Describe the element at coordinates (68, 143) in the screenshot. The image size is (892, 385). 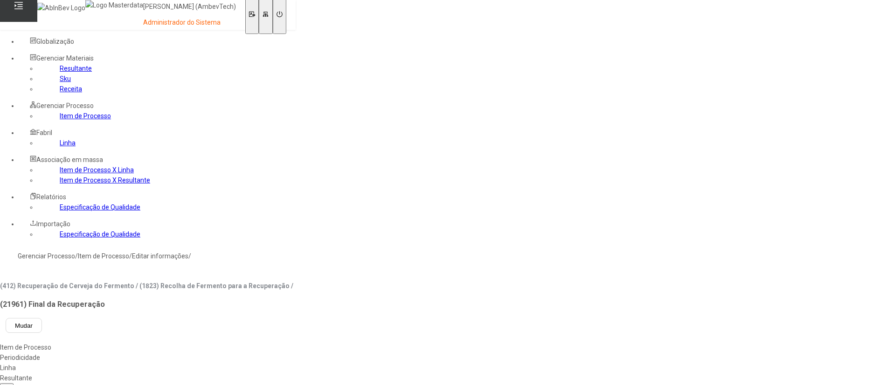
I see `a: Linha` at that location.